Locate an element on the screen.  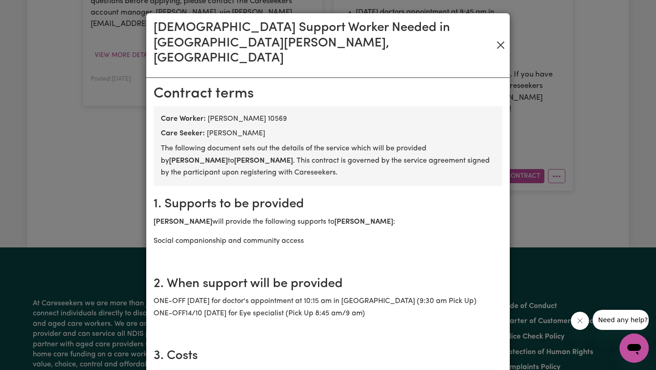
p: Social companionship and community access is located at coordinates (328, 241).